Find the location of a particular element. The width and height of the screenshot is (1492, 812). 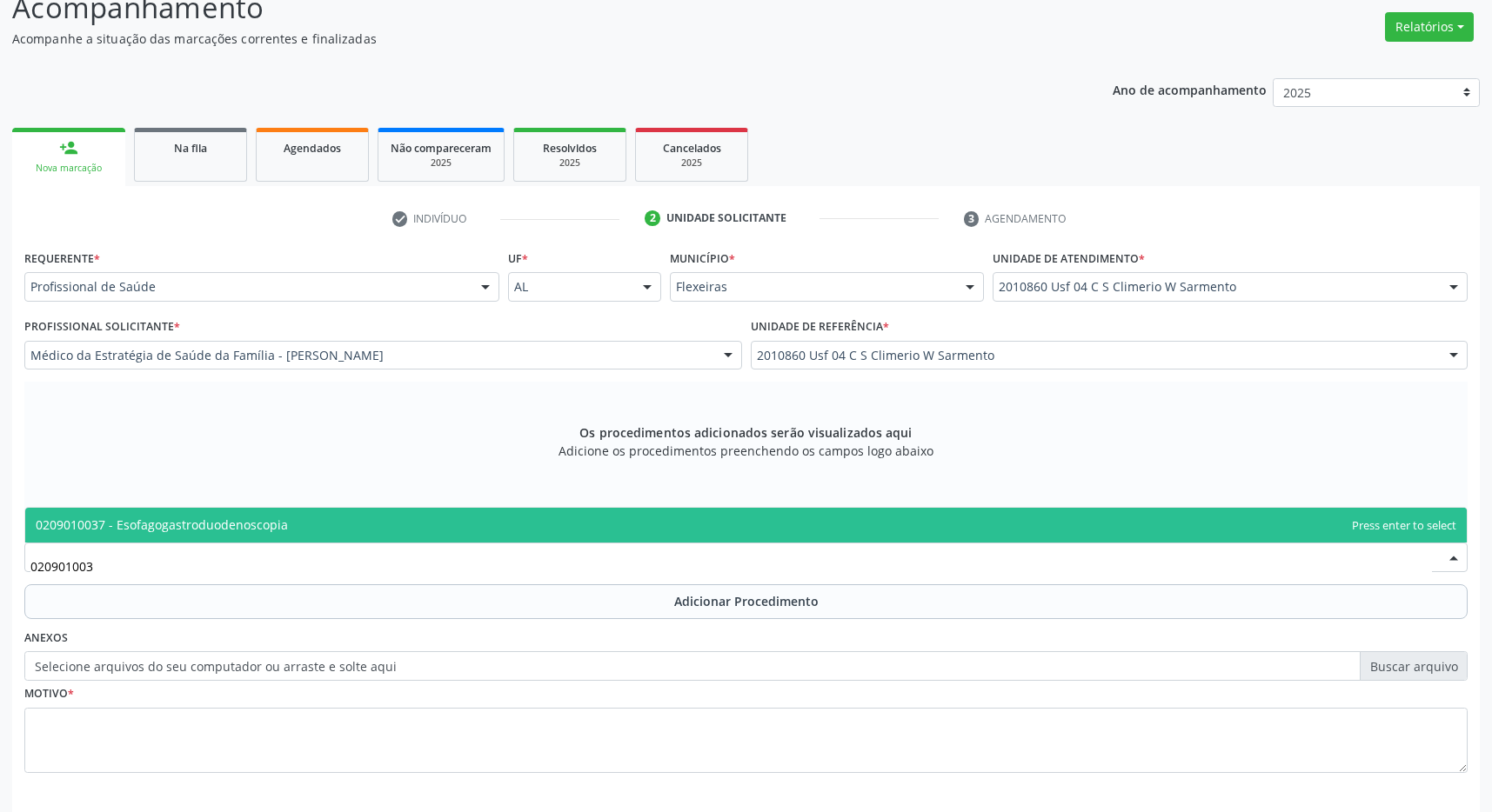

label: Requerente is located at coordinates (62, 258).